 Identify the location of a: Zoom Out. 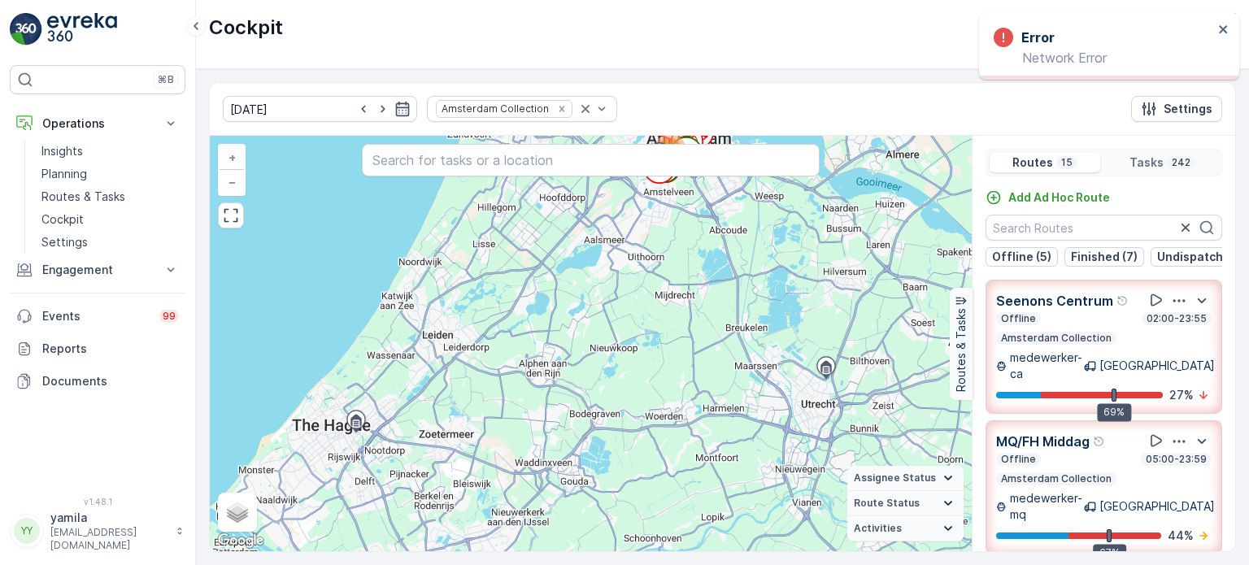
(232, 182).